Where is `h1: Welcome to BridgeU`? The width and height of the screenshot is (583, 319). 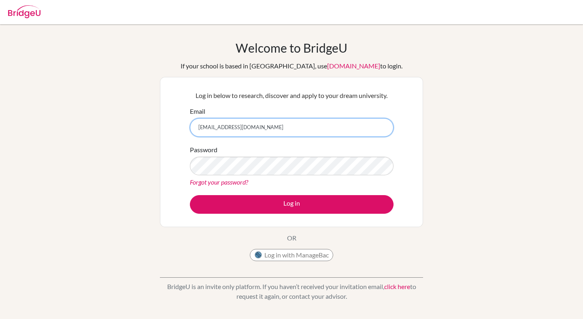 h1: Welcome to BridgeU is located at coordinates (291, 48).